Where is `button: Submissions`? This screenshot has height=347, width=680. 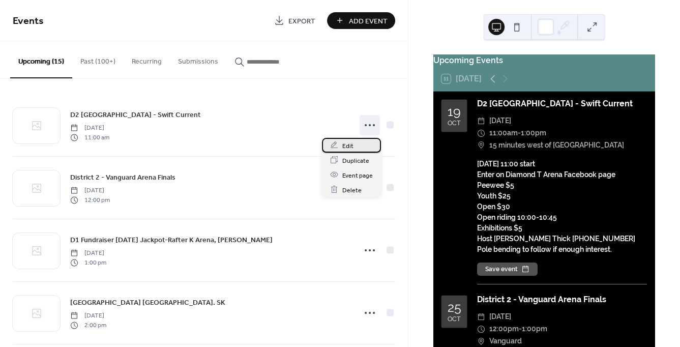 button: Submissions is located at coordinates (198, 59).